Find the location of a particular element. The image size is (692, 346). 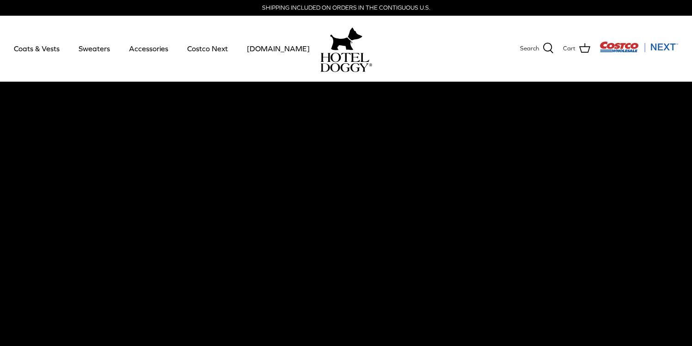

a: hoteldoggy.com hoteldoggycom is located at coordinates (346, 49).